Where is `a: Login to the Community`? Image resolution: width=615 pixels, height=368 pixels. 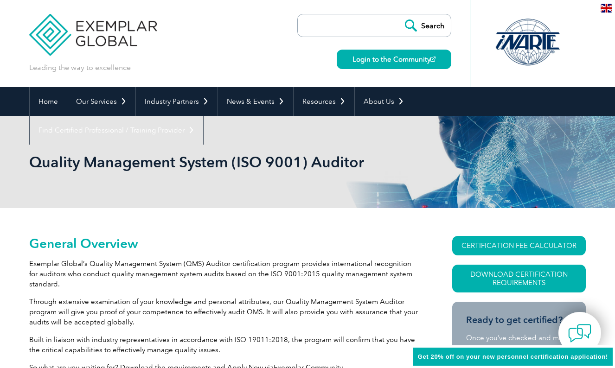
a: Login to the Community is located at coordinates (394, 59).